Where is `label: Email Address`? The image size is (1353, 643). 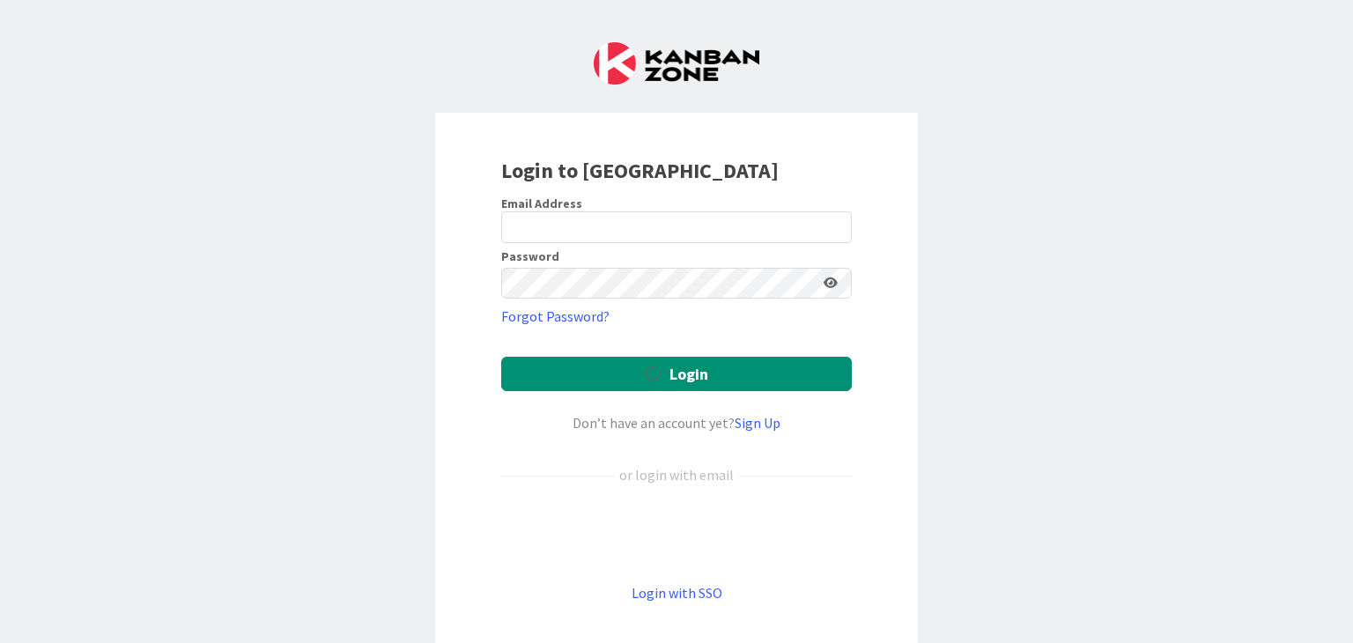 label: Email Address is located at coordinates (542, 203).